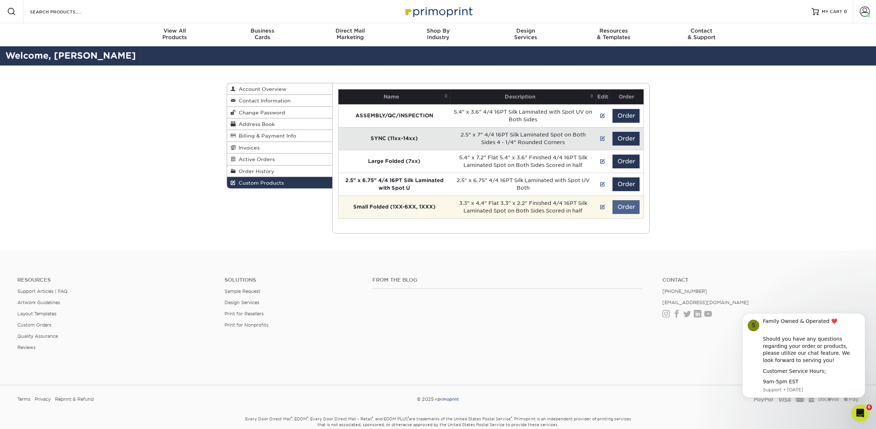  What do you see at coordinates (526, 34) in the screenshot?
I see `div: Services` at bounding box center [526, 34].